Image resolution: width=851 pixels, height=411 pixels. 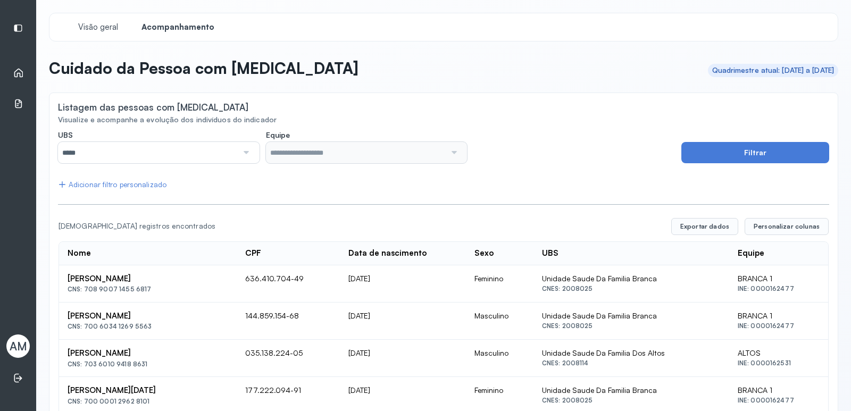 What do you see at coordinates (18, 346) in the screenshot?
I see `span: AM` at bounding box center [18, 346].